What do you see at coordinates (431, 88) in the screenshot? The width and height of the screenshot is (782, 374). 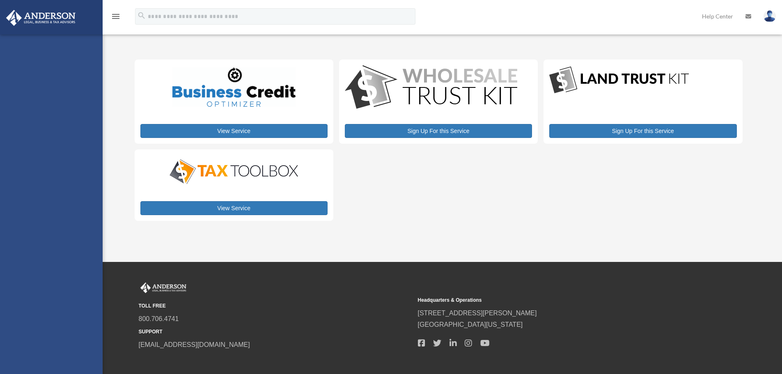 I see `img: WS-Trust-Kit-lgo-1.jpg` at bounding box center [431, 88].